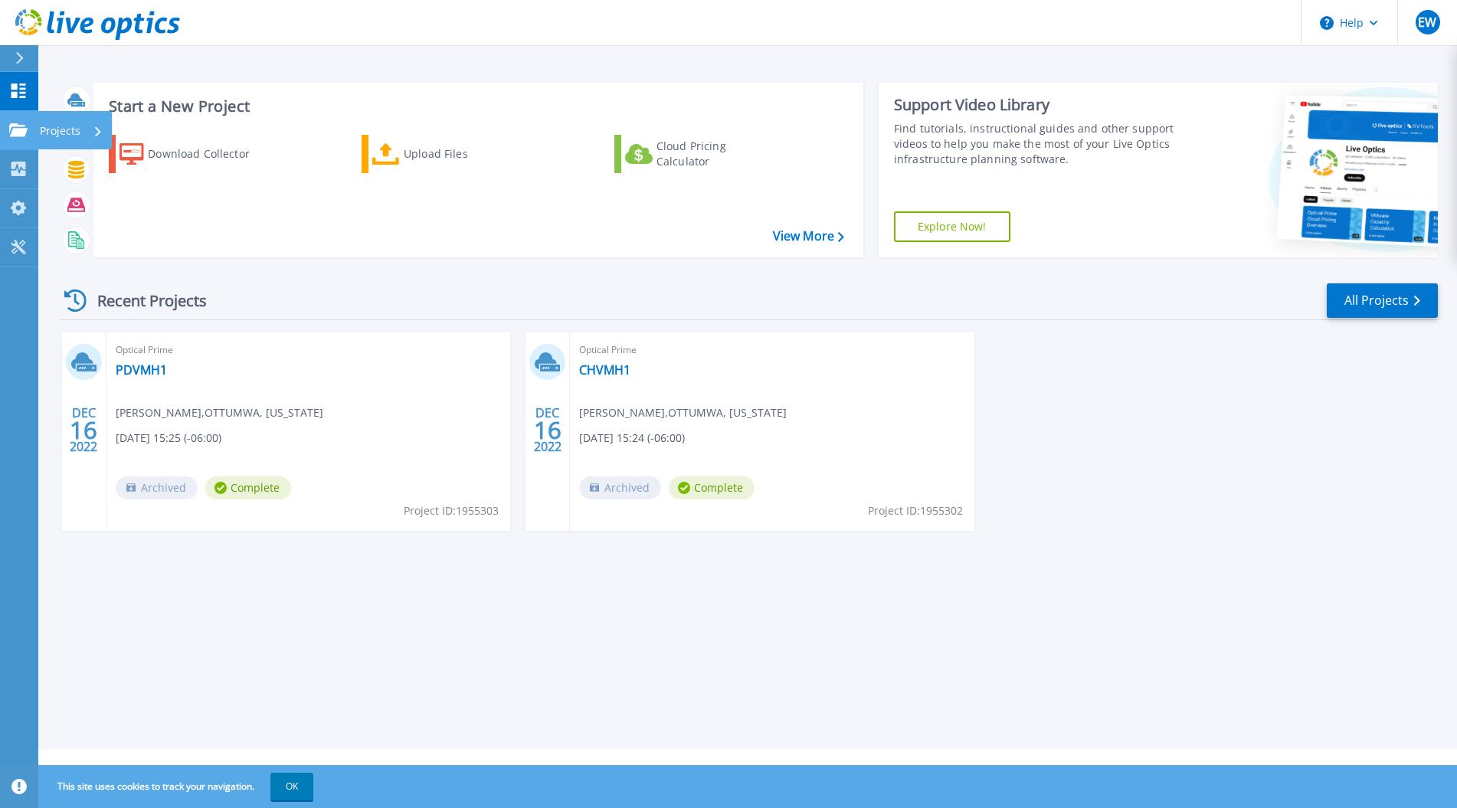 Image resolution: width=1457 pixels, height=808 pixels. Describe the element at coordinates (952, 227) in the screenshot. I see `a: Explore Now!` at that location.